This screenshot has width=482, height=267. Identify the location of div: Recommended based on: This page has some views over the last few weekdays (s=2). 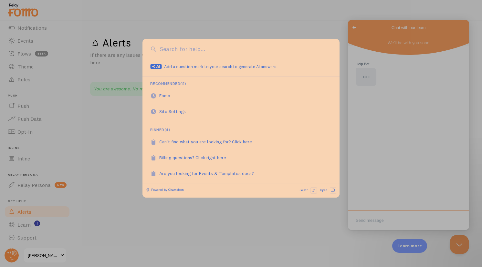
(176, 111).